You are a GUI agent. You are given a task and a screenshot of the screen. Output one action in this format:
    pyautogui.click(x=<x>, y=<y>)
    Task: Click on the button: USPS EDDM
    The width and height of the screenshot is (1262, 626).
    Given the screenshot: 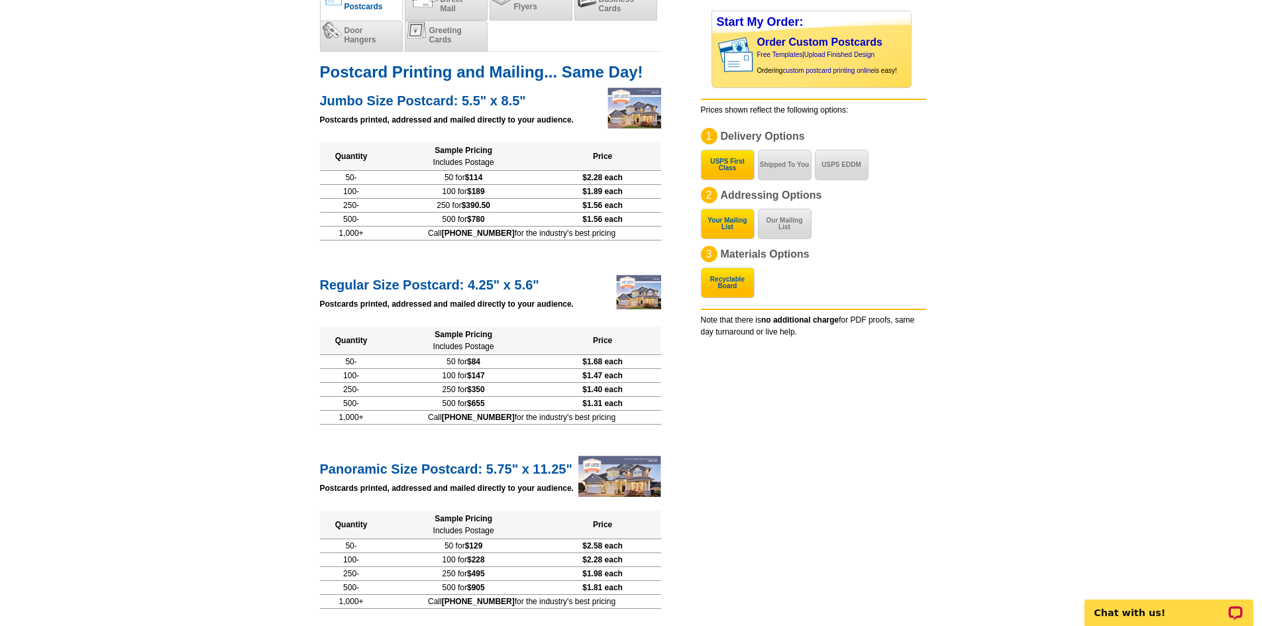 What is the action you would take?
    pyautogui.click(x=841, y=165)
    